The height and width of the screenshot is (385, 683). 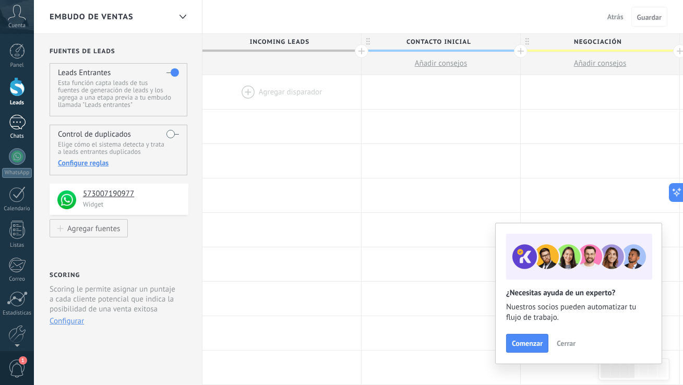 I want to click on span: Guardar, so click(x=649, y=17).